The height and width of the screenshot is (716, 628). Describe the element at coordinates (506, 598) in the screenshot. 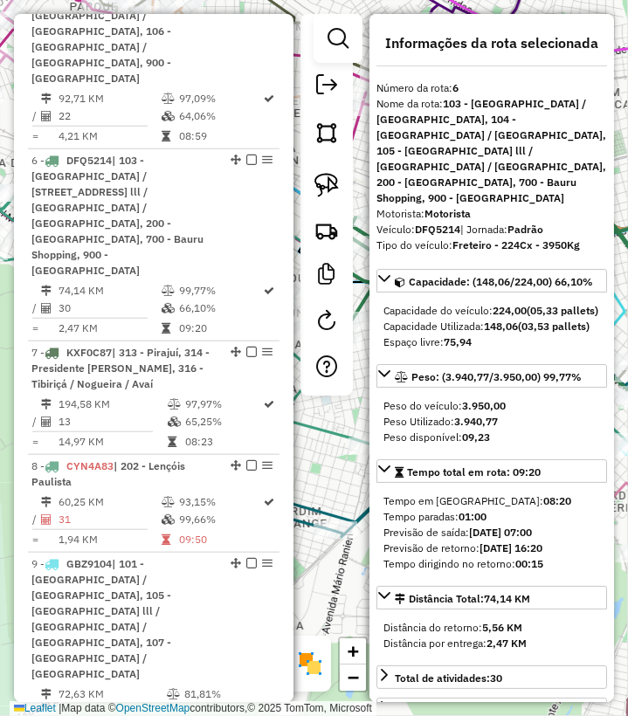

I see `span: 74,14 KM` at that location.